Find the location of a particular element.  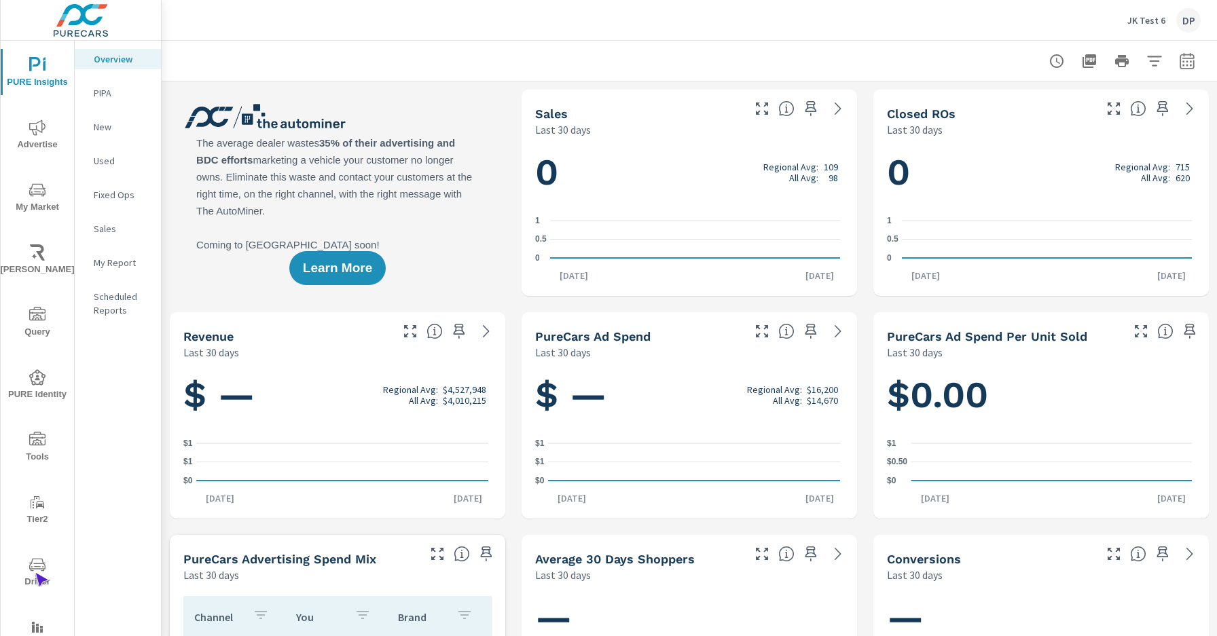

h5: Revenue is located at coordinates (208, 336).